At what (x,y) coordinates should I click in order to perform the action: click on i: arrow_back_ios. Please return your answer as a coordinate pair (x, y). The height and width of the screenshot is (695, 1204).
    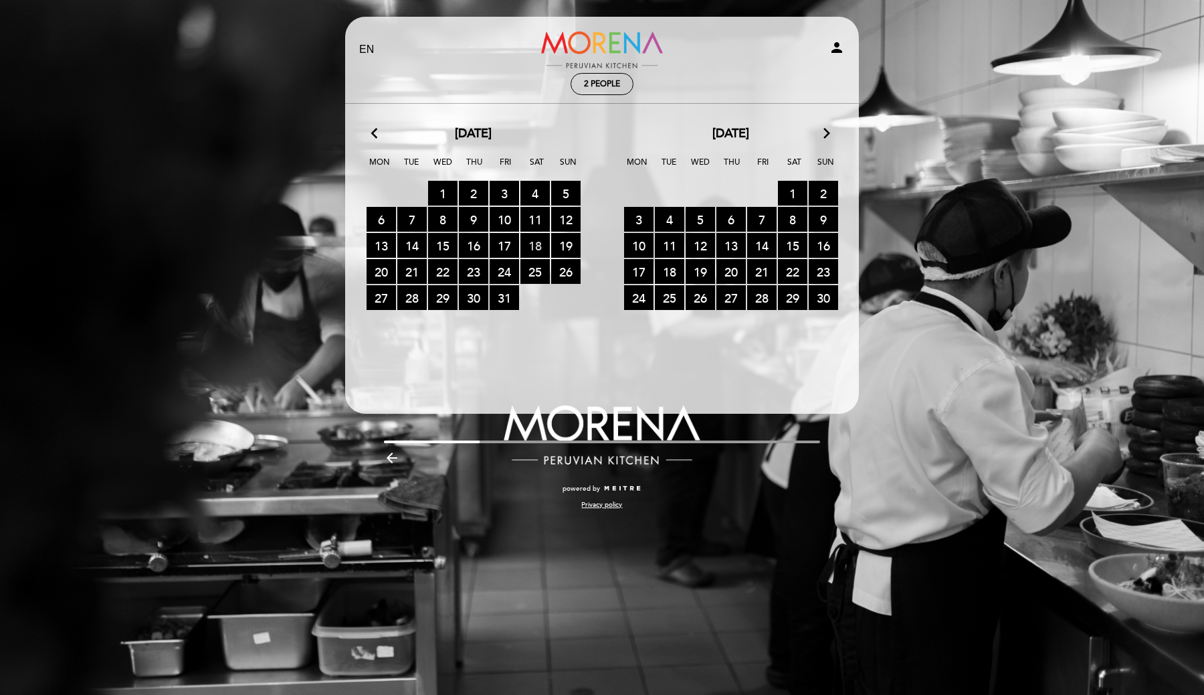
    Looking at the image, I should click on (377, 134).